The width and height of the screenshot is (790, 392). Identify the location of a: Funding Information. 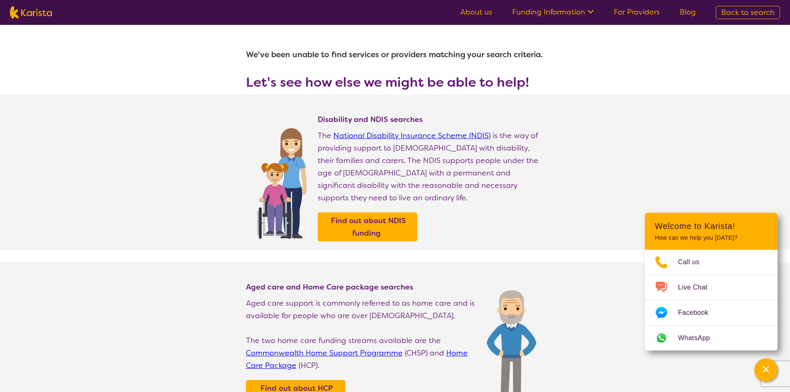
(553, 12).